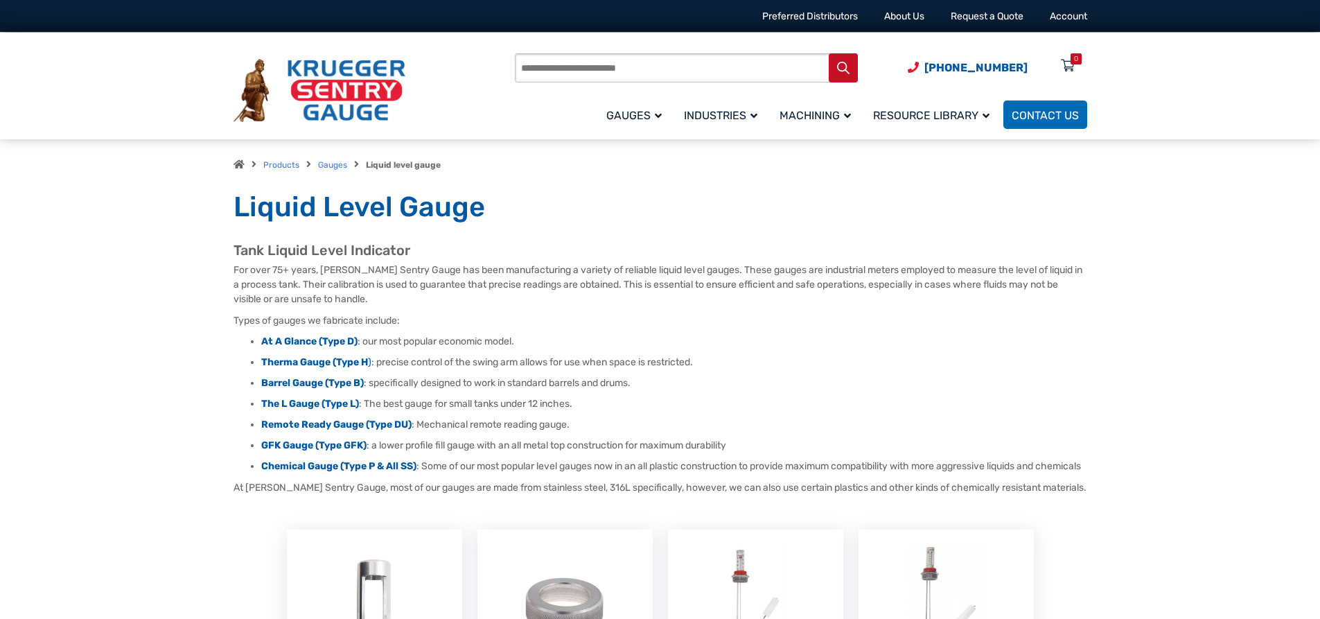 The image size is (1320, 619). I want to click on strong: At A Glance (Type D), so click(309, 341).